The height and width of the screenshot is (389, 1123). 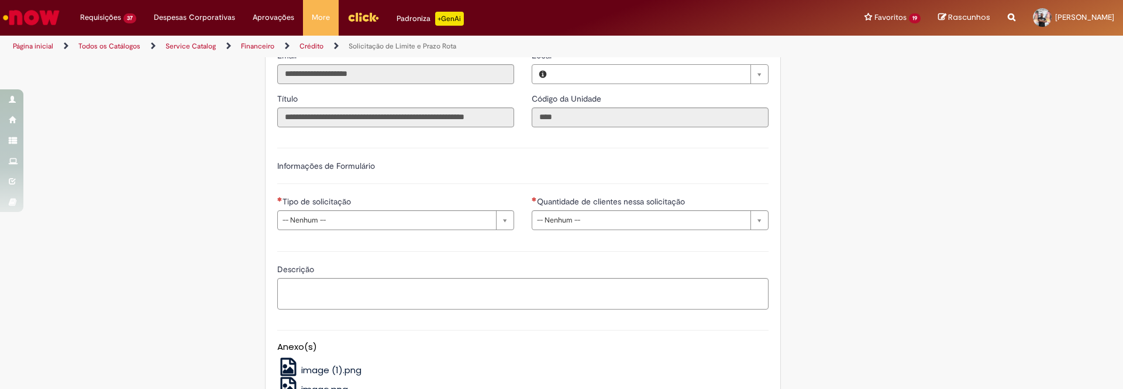 What do you see at coordinates (101, 18) in the screenshot?
I see `span: Requisições` at bounding box center [101, 18].